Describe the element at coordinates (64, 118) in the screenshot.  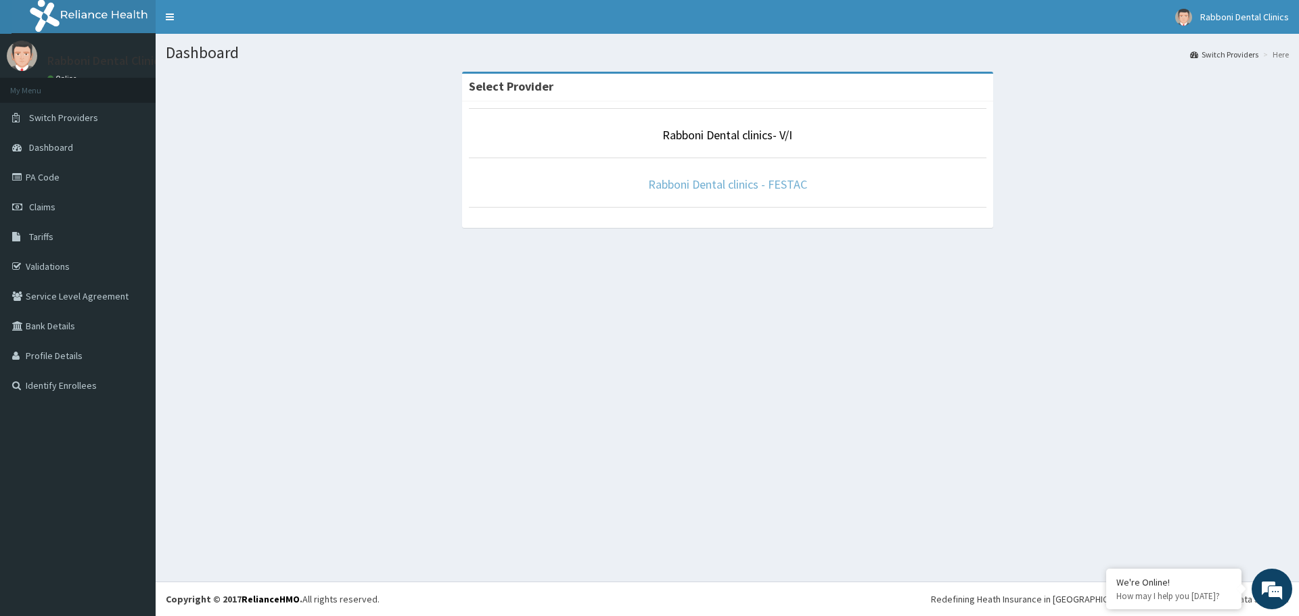
I see `span: Switch Providers` at that location.